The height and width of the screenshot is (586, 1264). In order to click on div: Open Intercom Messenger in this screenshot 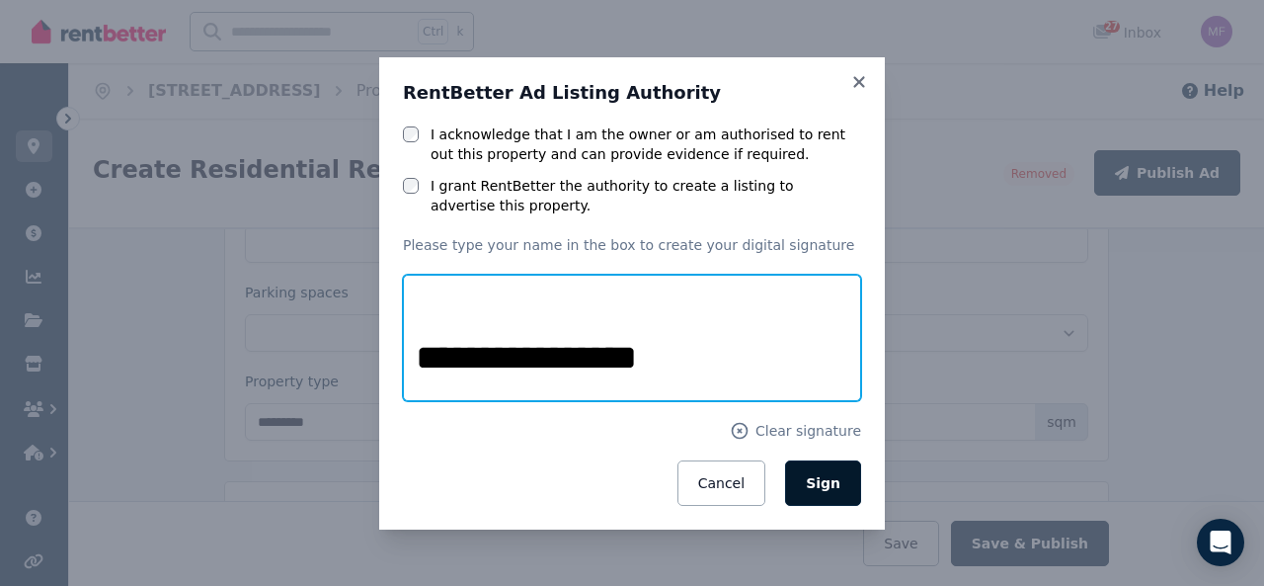, I will do `click(1221, 542)`.